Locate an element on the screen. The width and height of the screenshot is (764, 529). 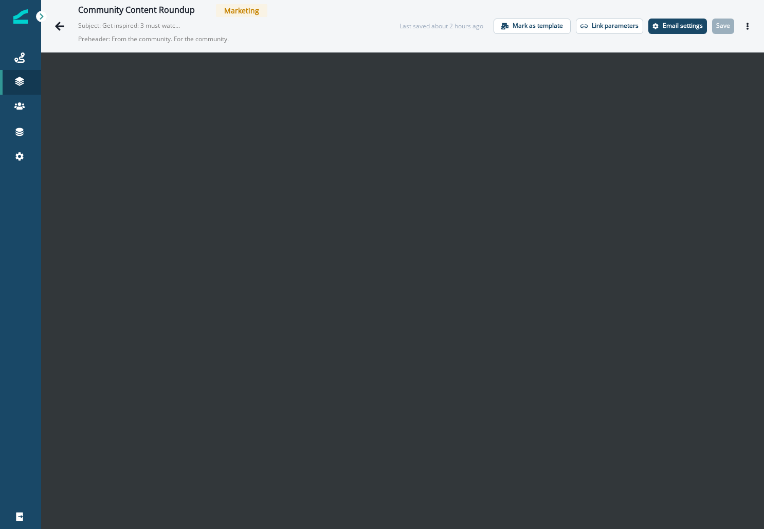
p: Link parameters is located at coordinates (615, 26).